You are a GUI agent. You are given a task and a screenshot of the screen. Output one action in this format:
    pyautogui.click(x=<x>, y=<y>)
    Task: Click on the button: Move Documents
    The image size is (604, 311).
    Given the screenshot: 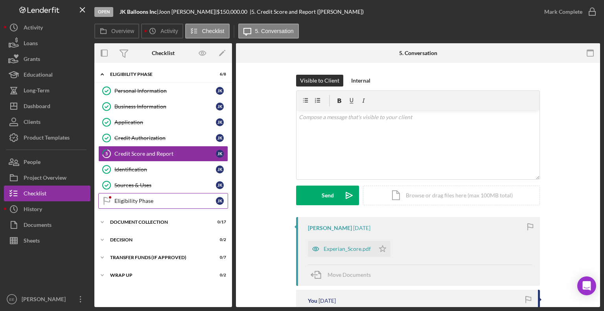 What is the action you would take?
    pyautogui.click(x=343, y=275)
    